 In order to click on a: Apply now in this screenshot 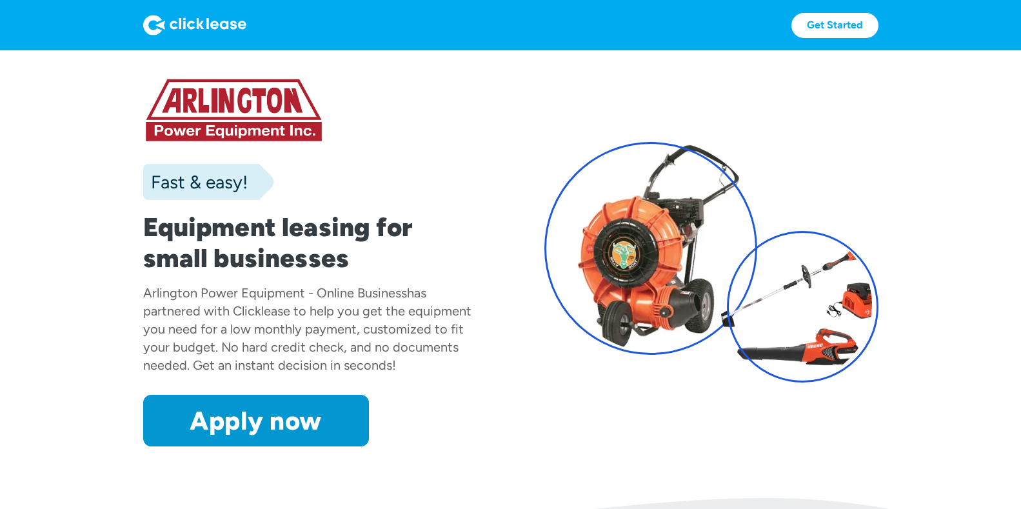, I will do `click(256, 421)`.